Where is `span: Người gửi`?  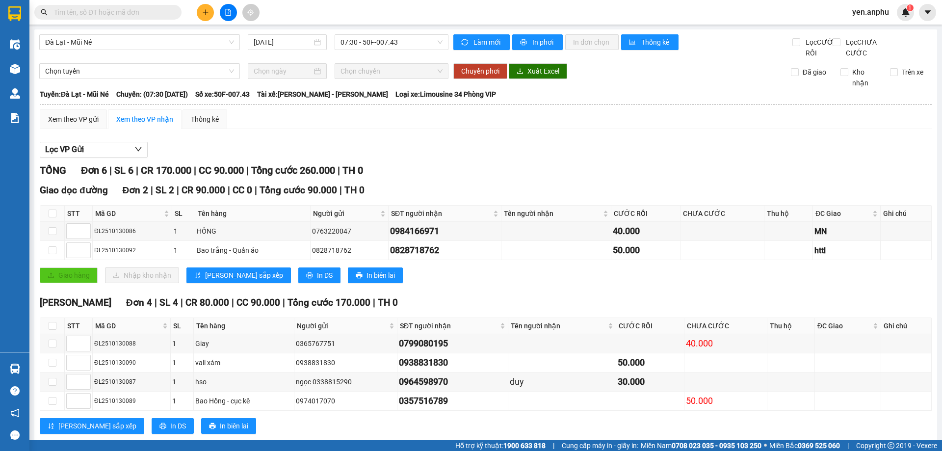 span: Người gửi is located at coordinates (345, 213).